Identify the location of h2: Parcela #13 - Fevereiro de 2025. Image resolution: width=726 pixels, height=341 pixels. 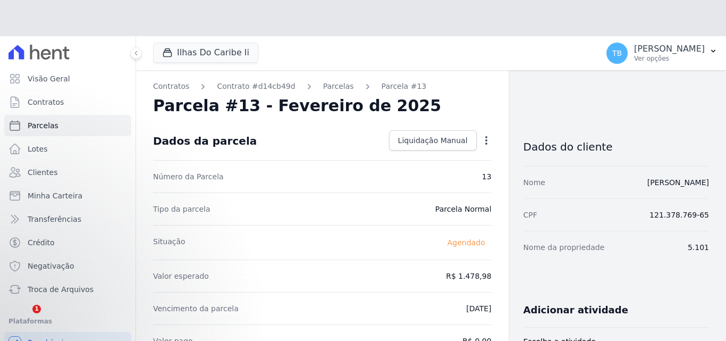
(297, 106).